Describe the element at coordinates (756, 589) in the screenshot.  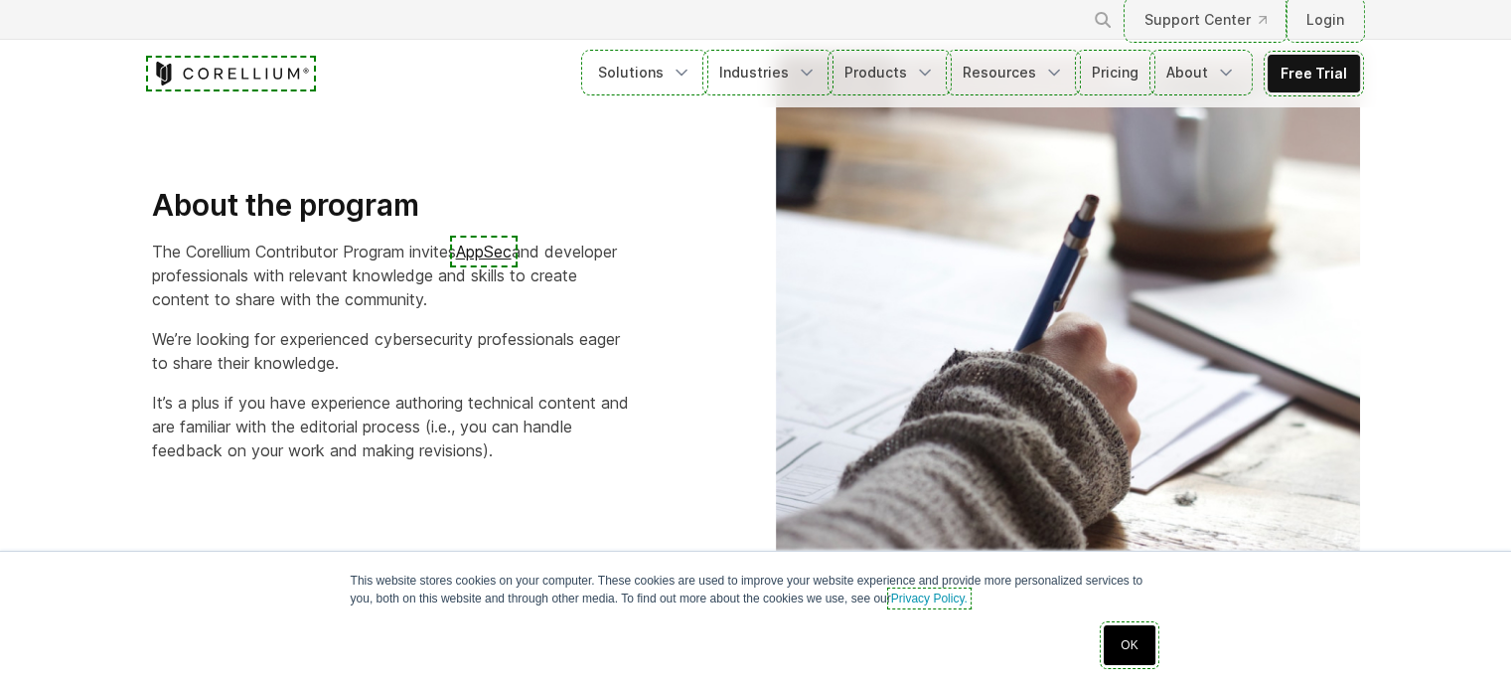
I see `p: This website stores cookies on your computer. These cookies are used to improve your website expe...` at that location.